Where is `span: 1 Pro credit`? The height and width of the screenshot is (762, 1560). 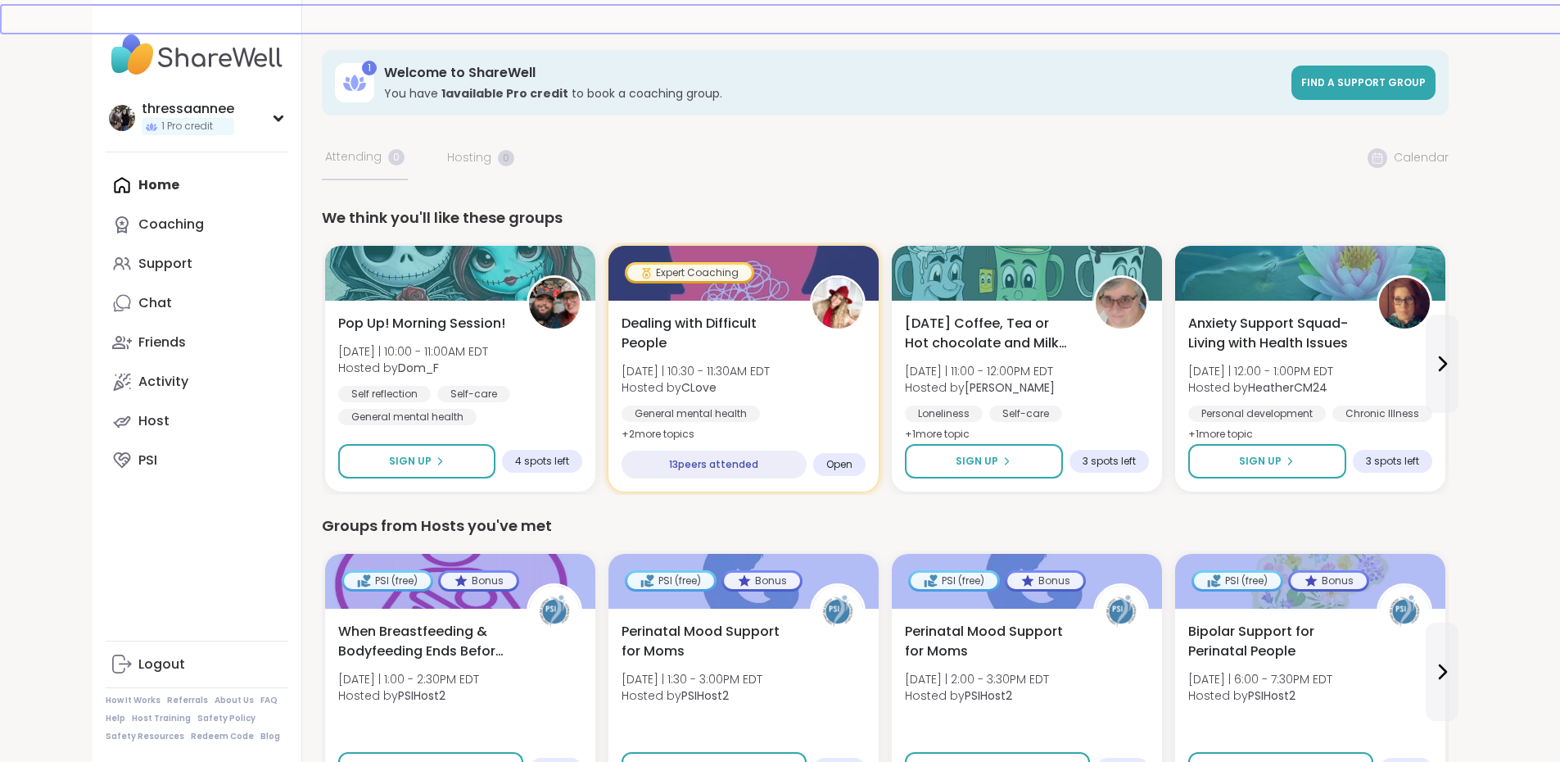
span: 1 Pro credit is located at coordinates (187, 126).